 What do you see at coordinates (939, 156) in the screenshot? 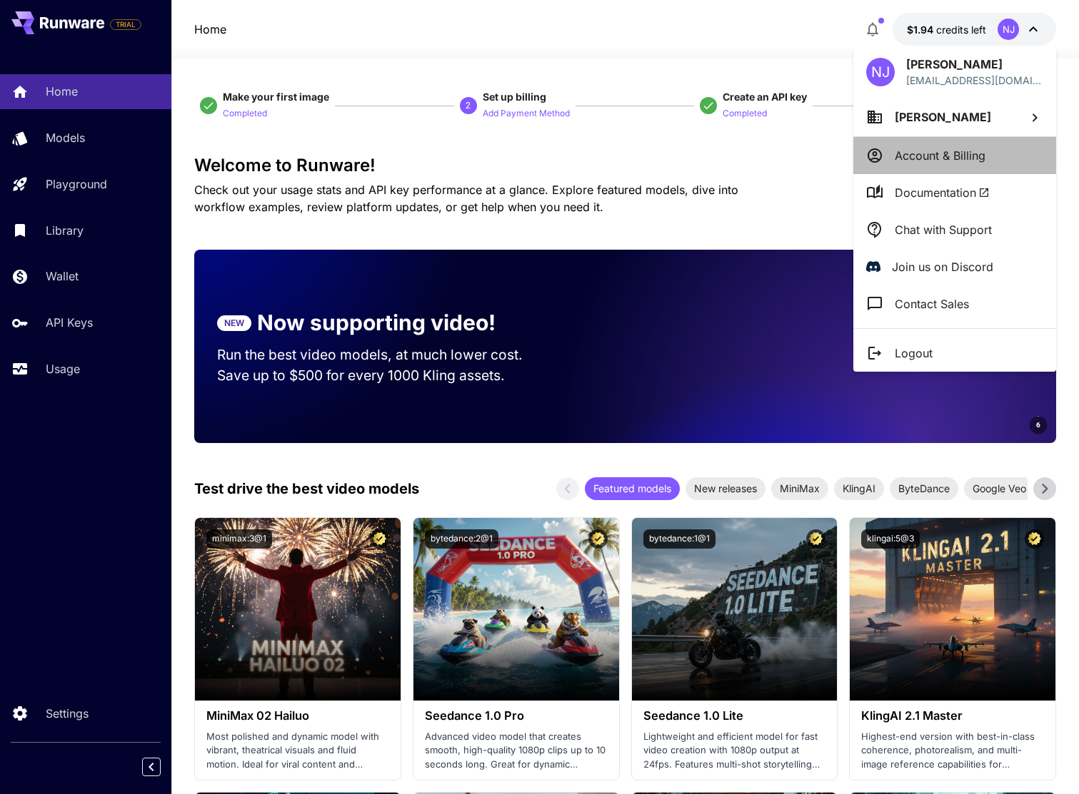
I see `p: Account & Billing` at bounding box center [939, 156].